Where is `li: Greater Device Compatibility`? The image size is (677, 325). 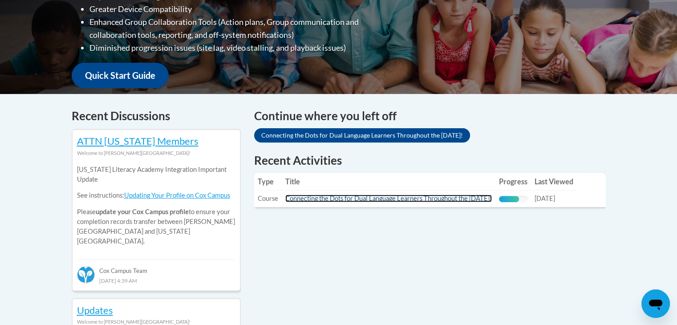 li: Greater Device Compatibility is located at coordinates (242, 9).